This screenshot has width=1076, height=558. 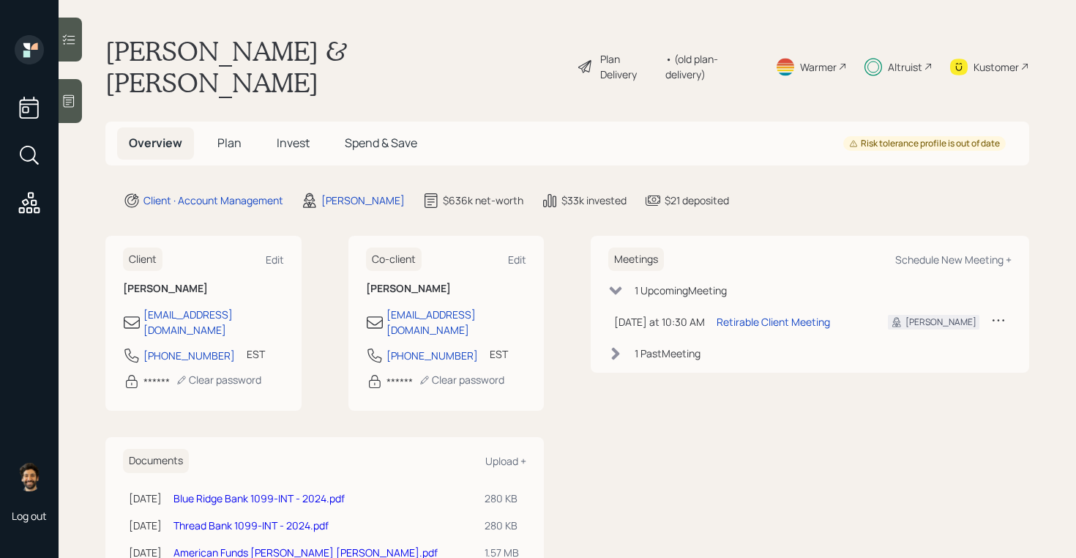 I want to click on div: $33k invested, so click(x=594, y=200).